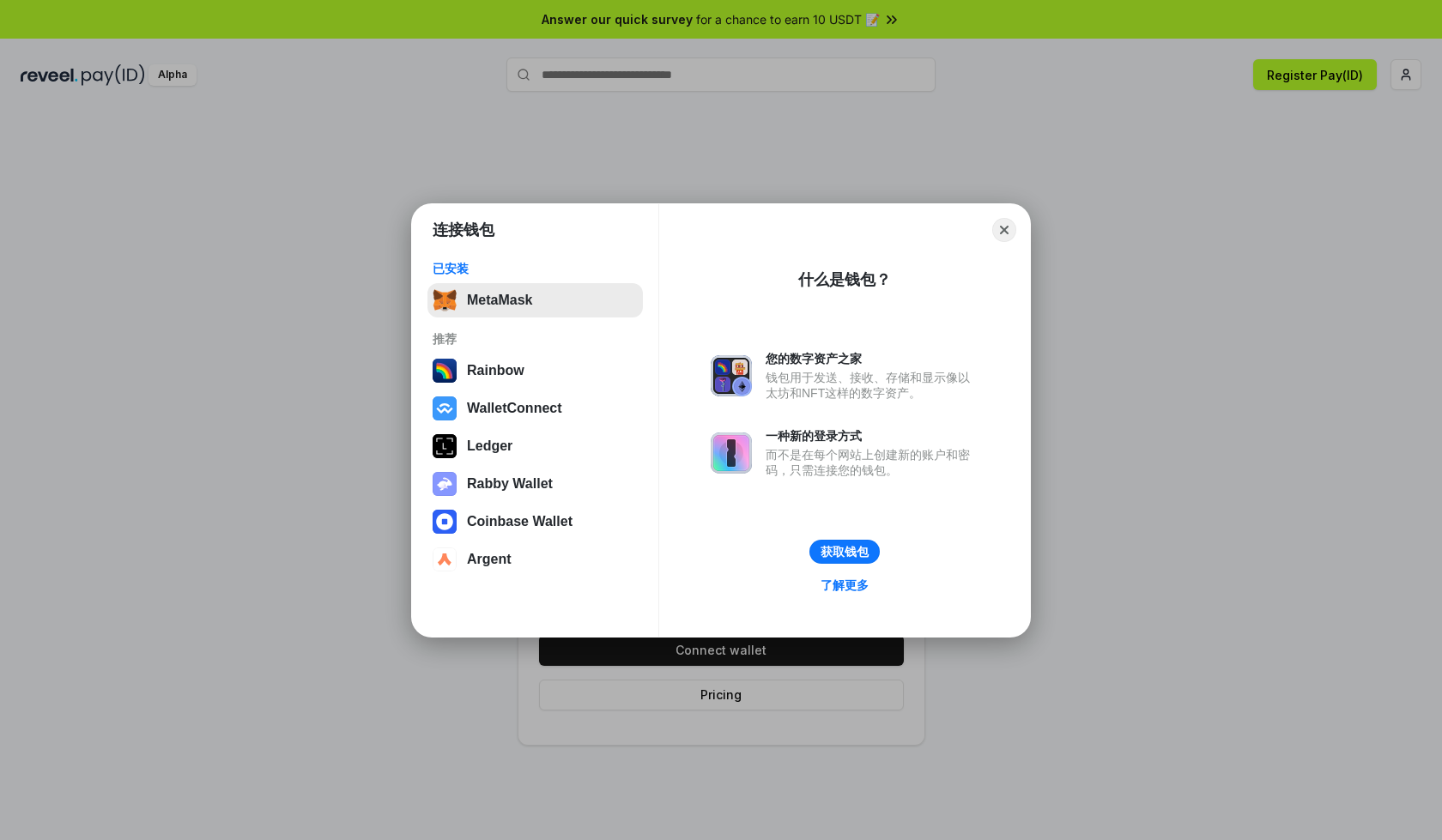  I want to click on div: Coinbase Wallet, so click(519, 522).